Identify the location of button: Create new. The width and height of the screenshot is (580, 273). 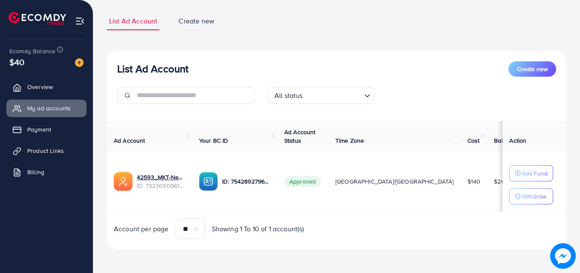
(532, 69).